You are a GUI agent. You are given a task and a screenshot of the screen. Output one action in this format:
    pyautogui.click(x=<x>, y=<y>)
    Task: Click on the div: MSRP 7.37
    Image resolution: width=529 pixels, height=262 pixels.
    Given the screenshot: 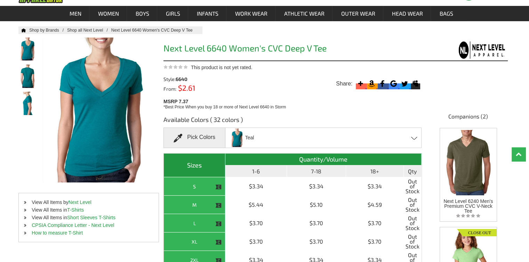 What is the action you would take?
    pyautogui.click(x=294, y=104)
    